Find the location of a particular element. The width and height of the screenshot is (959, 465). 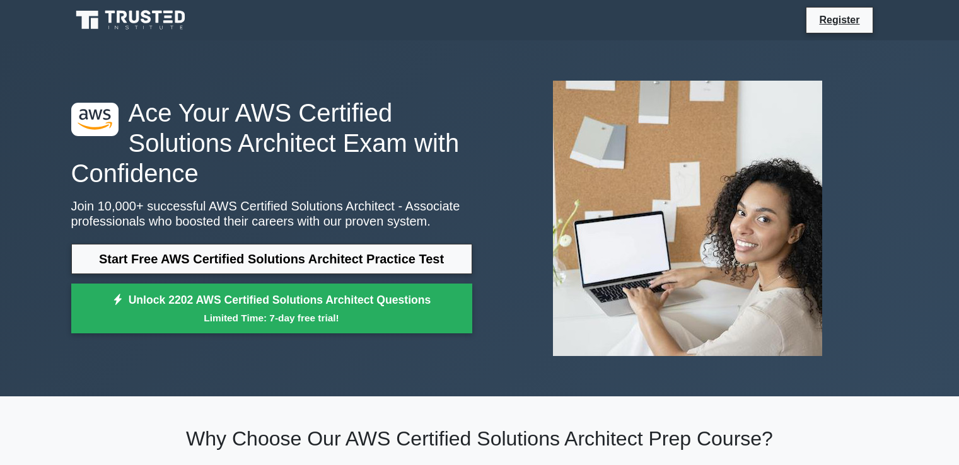

h1: Ace Your AWS Certified Solutions Architect Exam with Confidence is located at coordinates (272, 143).